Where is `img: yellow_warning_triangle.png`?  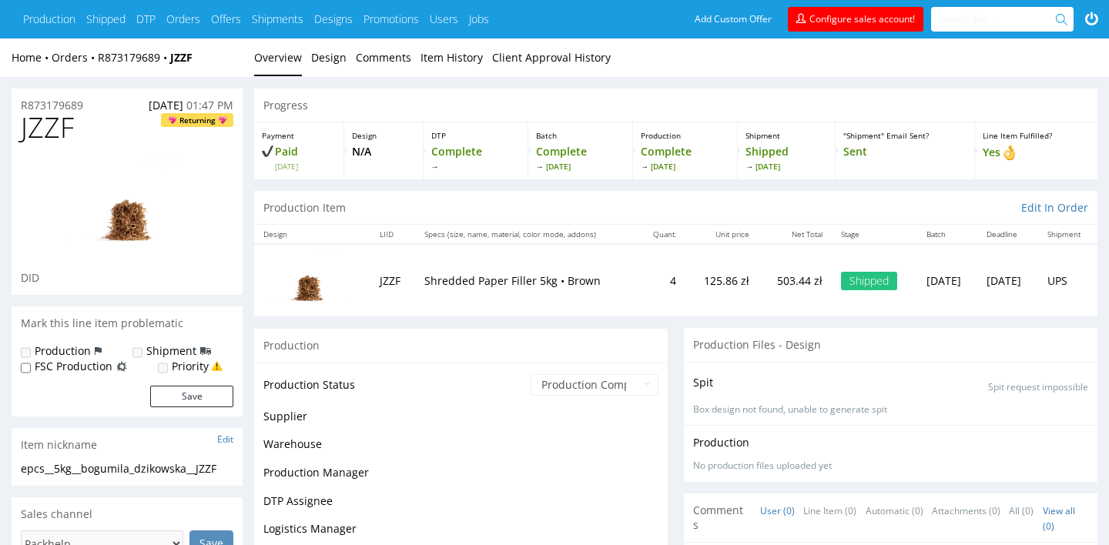
img: yellow_warning_triangle.png is located at coordinates (216, 366).